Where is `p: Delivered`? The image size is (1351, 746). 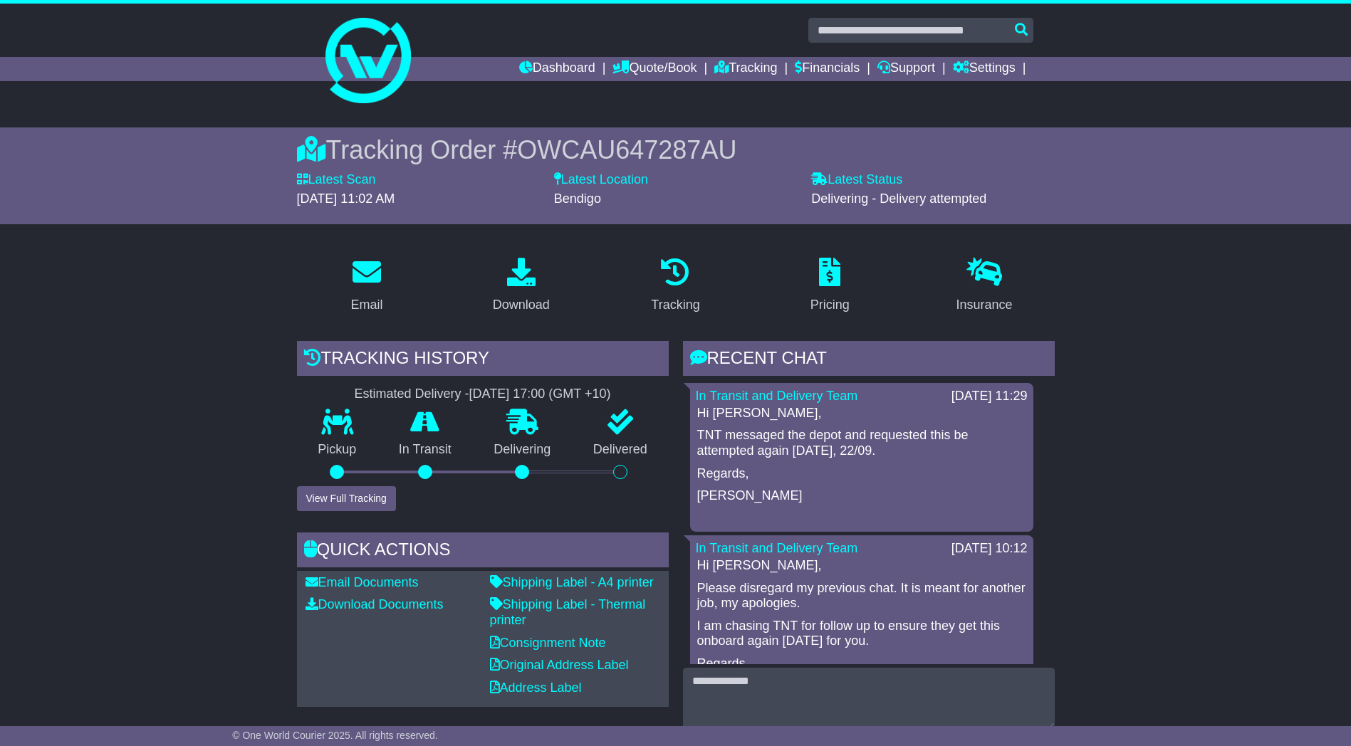
p: Delivered is located at coordinates (620, 450).